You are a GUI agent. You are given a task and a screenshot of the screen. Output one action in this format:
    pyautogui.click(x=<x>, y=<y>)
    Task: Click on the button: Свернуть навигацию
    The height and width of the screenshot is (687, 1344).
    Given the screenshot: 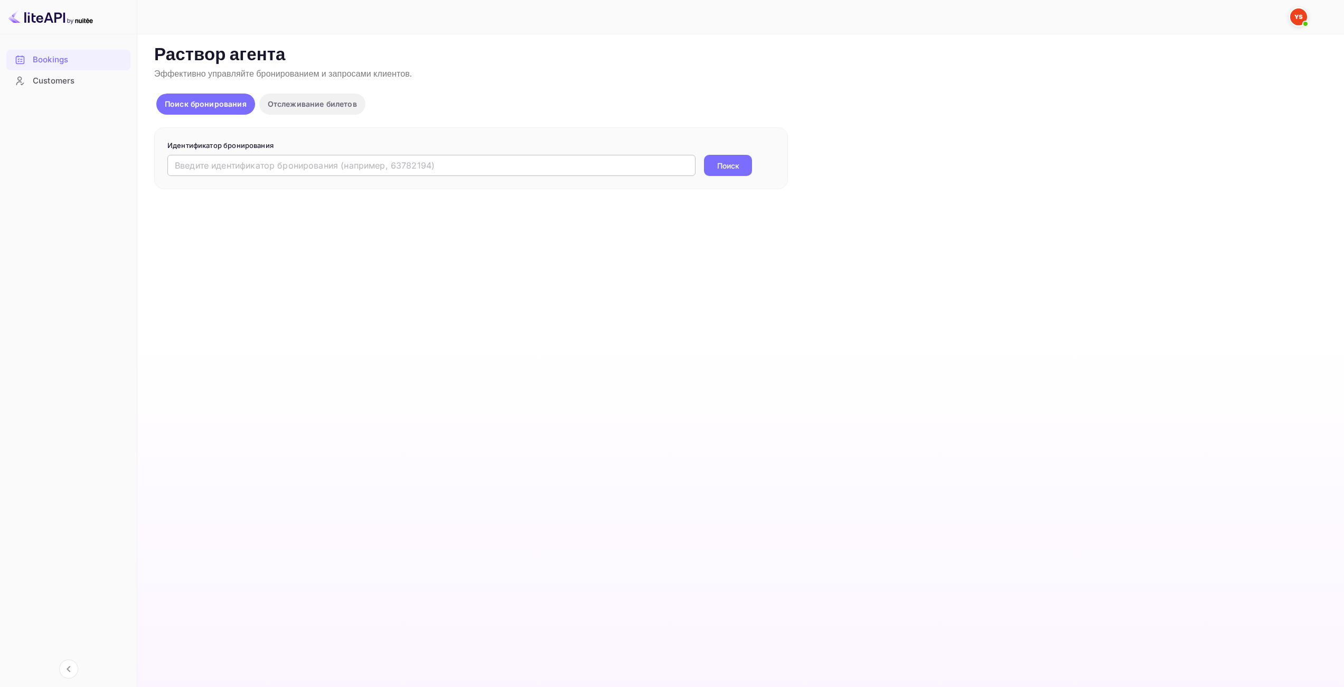 What is the action you would take?
    pyautogui.click(x=69, y=669)
    